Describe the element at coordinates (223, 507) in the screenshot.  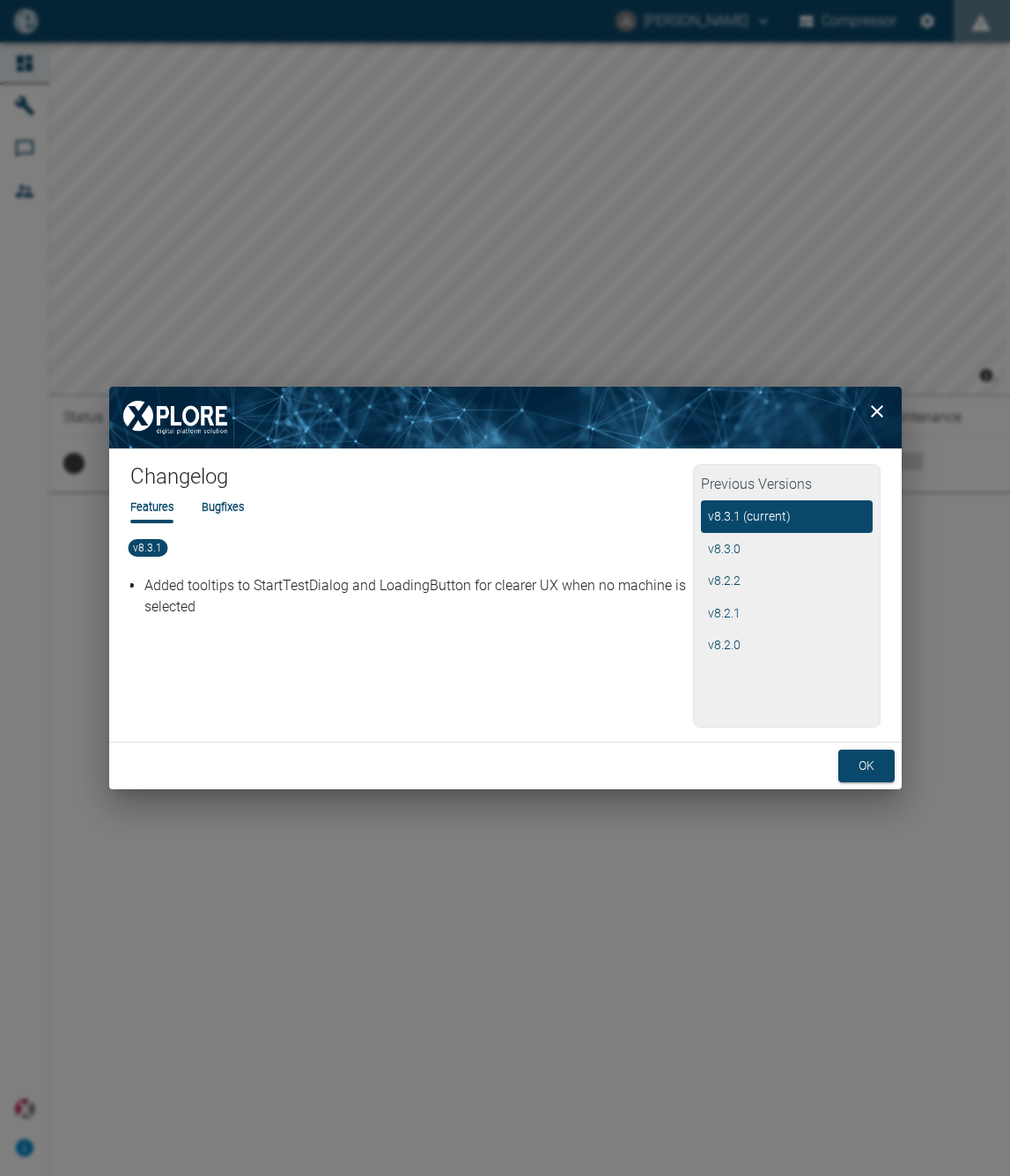
I see `li: Bugfixes` at that location.